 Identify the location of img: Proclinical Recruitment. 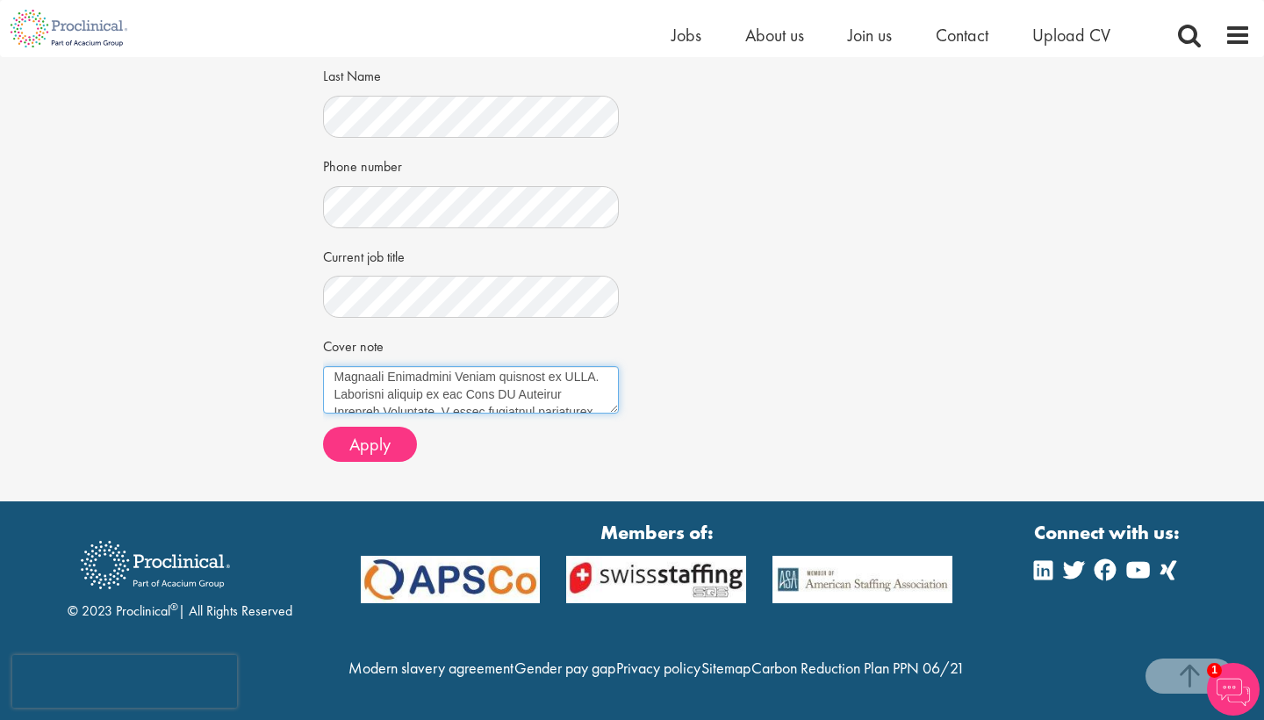
(155, 564).